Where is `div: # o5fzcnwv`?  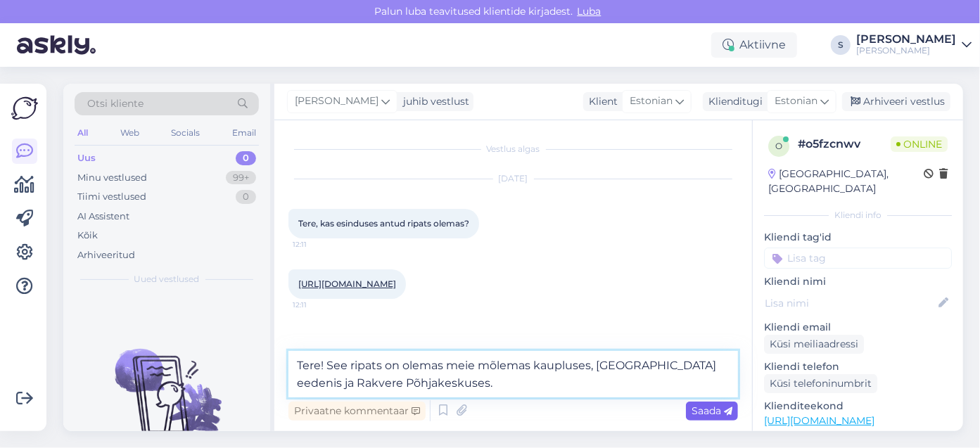
div: # o5fzcnwv is located at coordinates (844, 144).